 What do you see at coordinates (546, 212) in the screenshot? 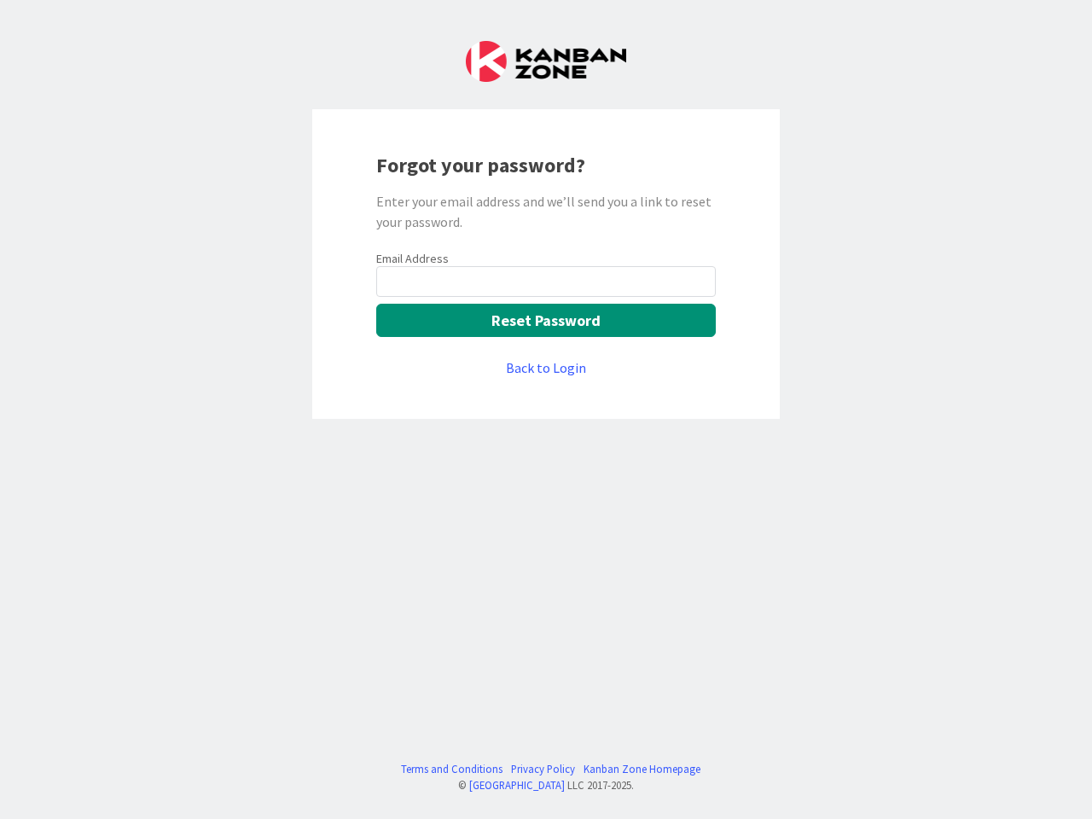
I see `div: Enter your email address and we’ll send you a link to reset your password.` at bounding box center [546, 212].